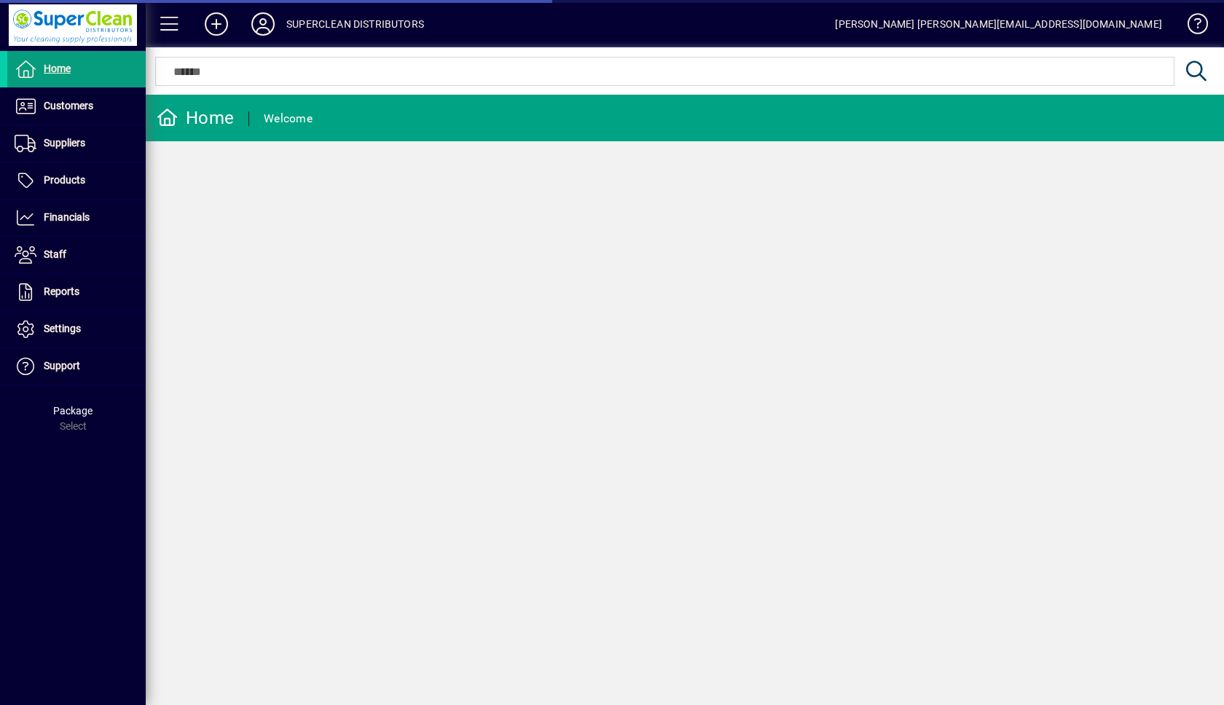  What do you see at coordinates (64, 180) in the screenshot?
I see `span: Products` at bounding box center [64, 180].